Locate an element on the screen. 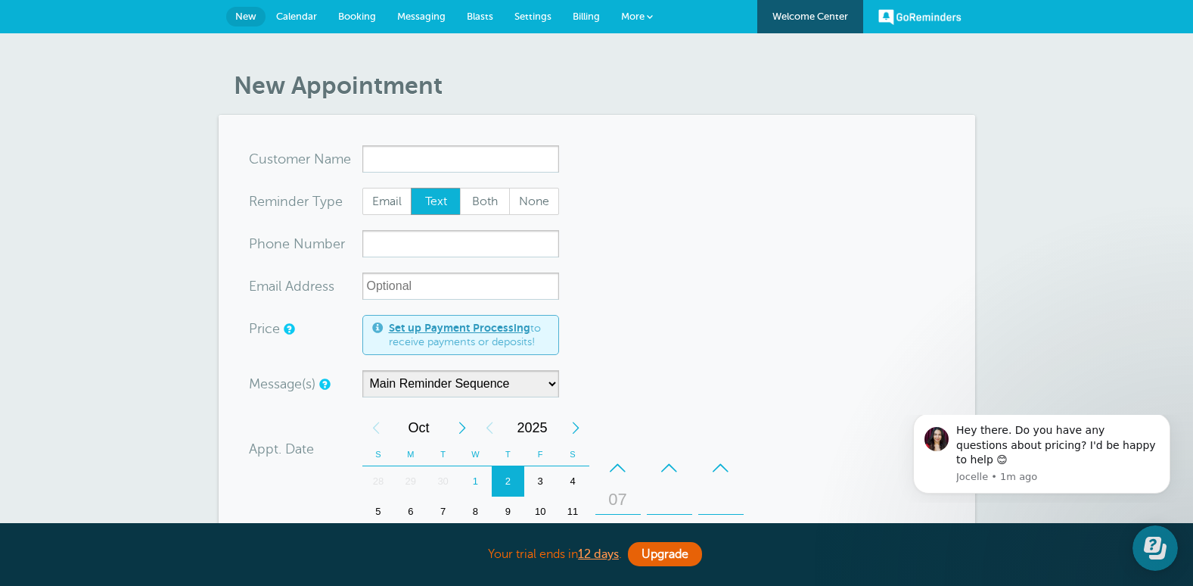 This screenshot has height=586, width=1193. div: Message content is located at coordinates (167, 30).